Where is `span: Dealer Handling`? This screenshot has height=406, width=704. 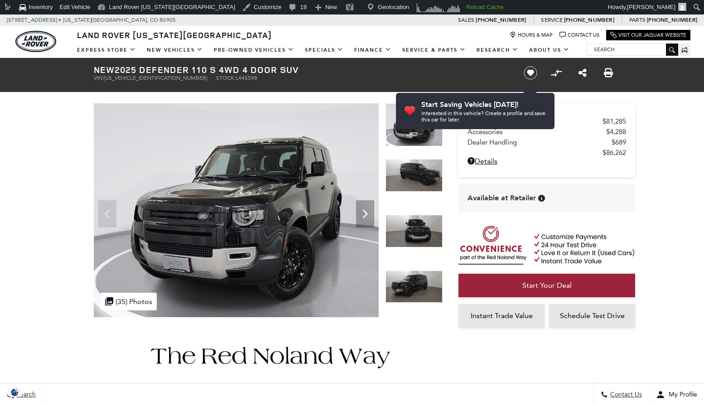
span: Dealer Handling is located at coordinates (540, 142).